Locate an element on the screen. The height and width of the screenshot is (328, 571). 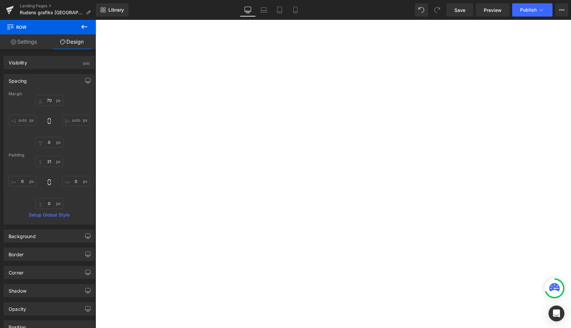
button: Publish is located at coordinates (532, 10).